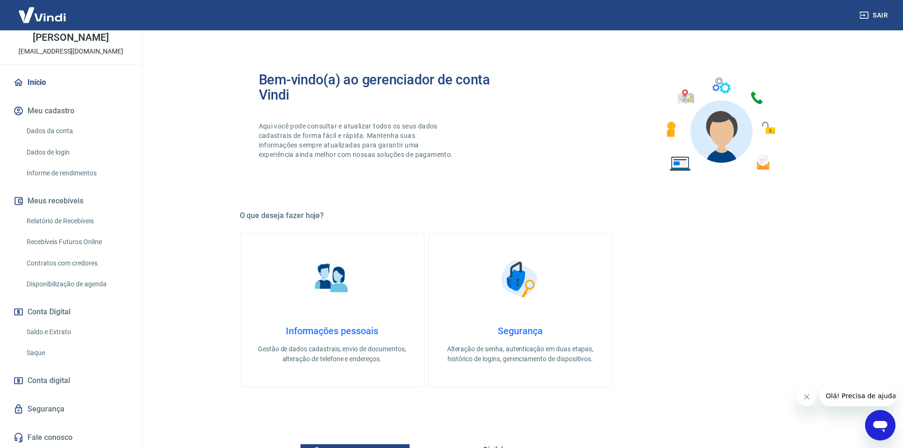  I want to click on a: Dados de login, so click(76, 152).